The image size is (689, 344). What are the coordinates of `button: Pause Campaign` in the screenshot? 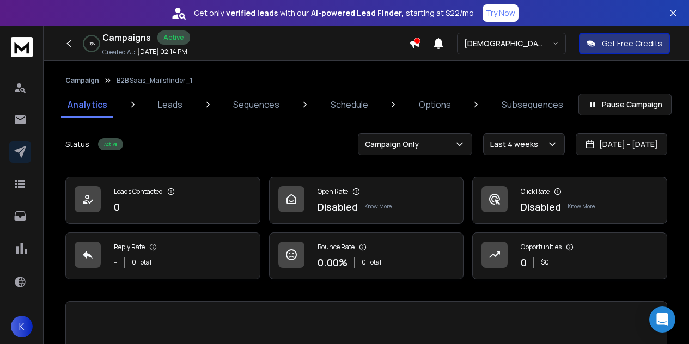 It's located at (625, 105).